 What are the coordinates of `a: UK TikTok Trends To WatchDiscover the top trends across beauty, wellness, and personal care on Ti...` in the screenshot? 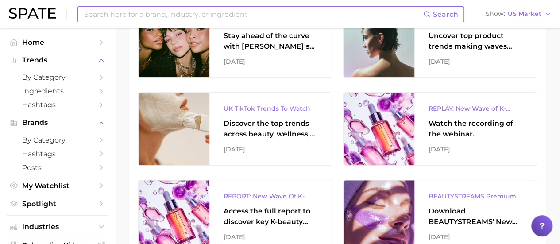 It's located at (235, 129).